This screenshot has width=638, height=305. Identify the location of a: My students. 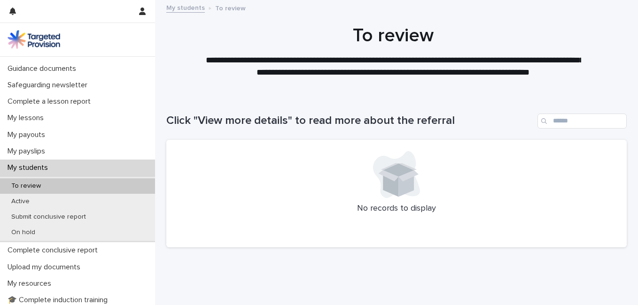
(186, 7).